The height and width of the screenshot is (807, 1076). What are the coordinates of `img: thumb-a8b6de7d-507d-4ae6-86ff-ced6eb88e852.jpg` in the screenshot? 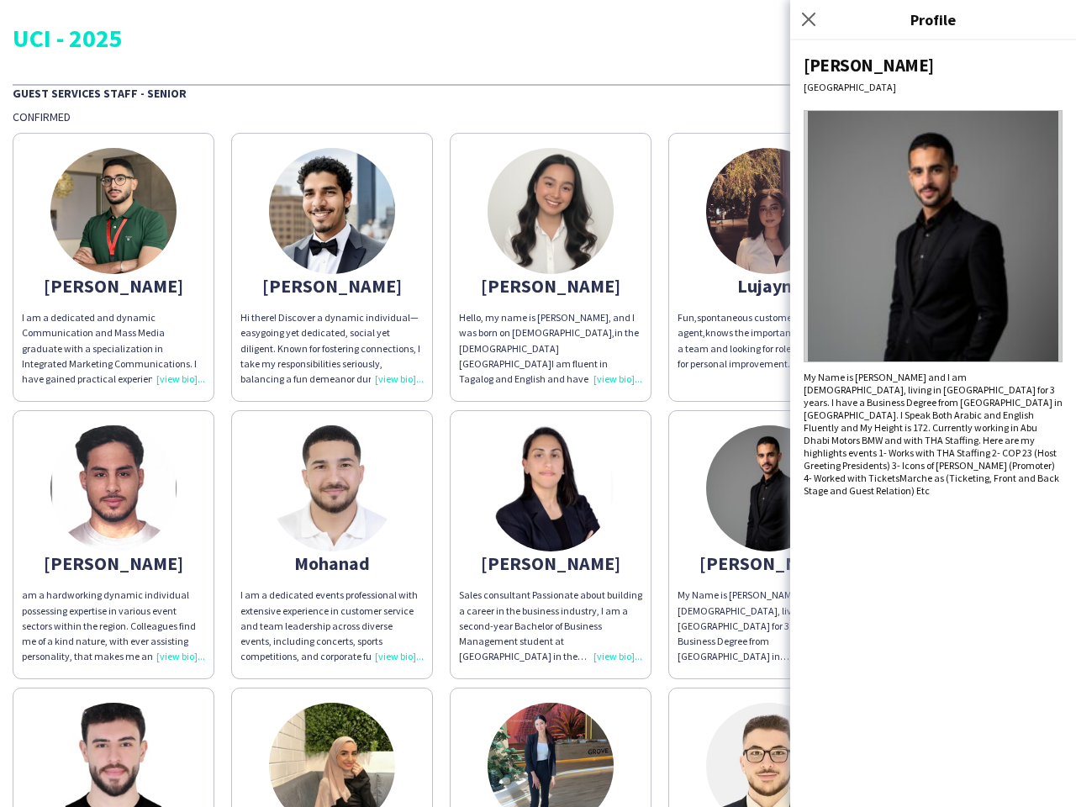 It's located at (113, 211).